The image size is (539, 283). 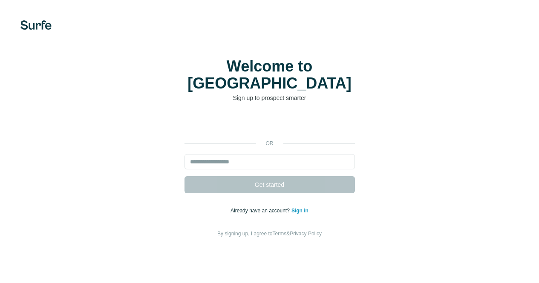 I want to click on a: Terms, so click(x=279, y=234).